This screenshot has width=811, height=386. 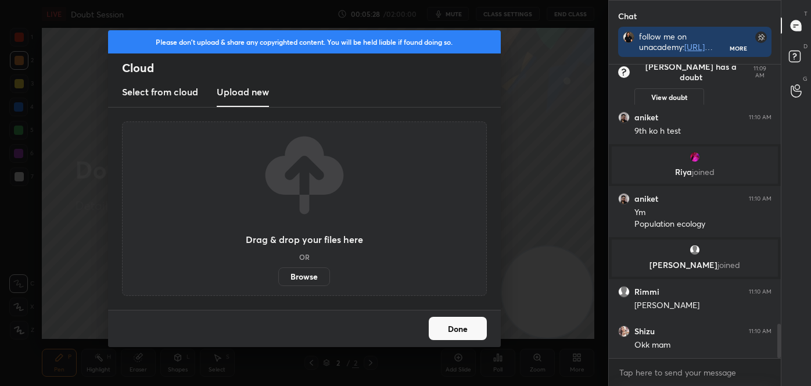 What do you see at coordinates (684, 42) in the screenshot?
I see `div: follow me on unacademy: join me on telegram: discussion group -` at bounding box center [684, 42].